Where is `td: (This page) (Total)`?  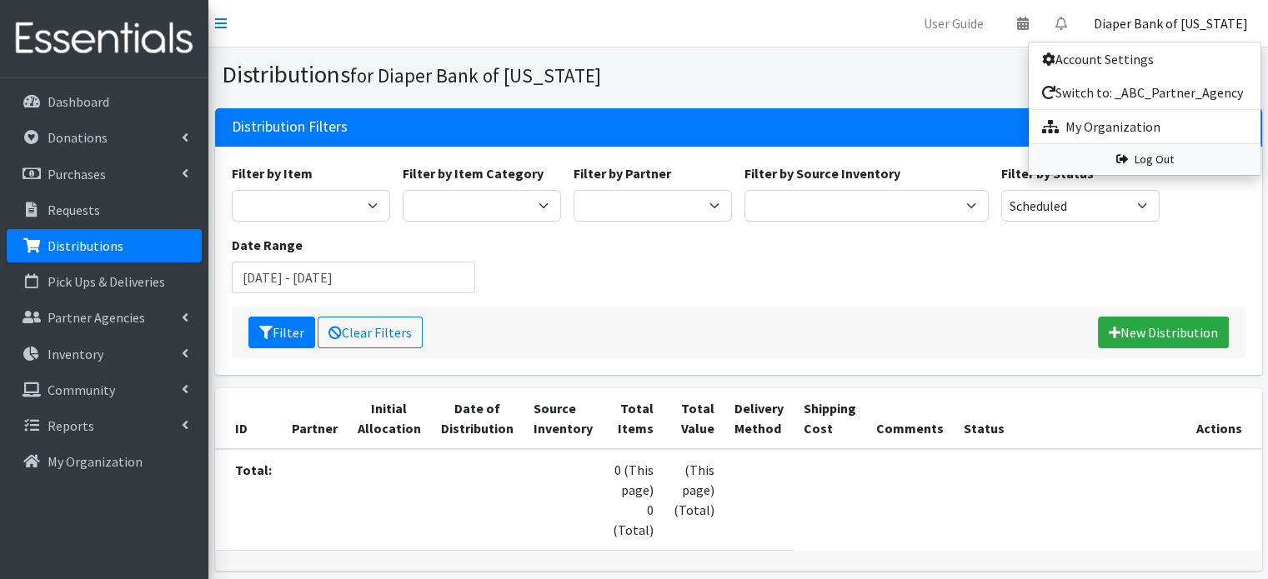 td: (This page) (Total) is located at coordinates (694, 500).